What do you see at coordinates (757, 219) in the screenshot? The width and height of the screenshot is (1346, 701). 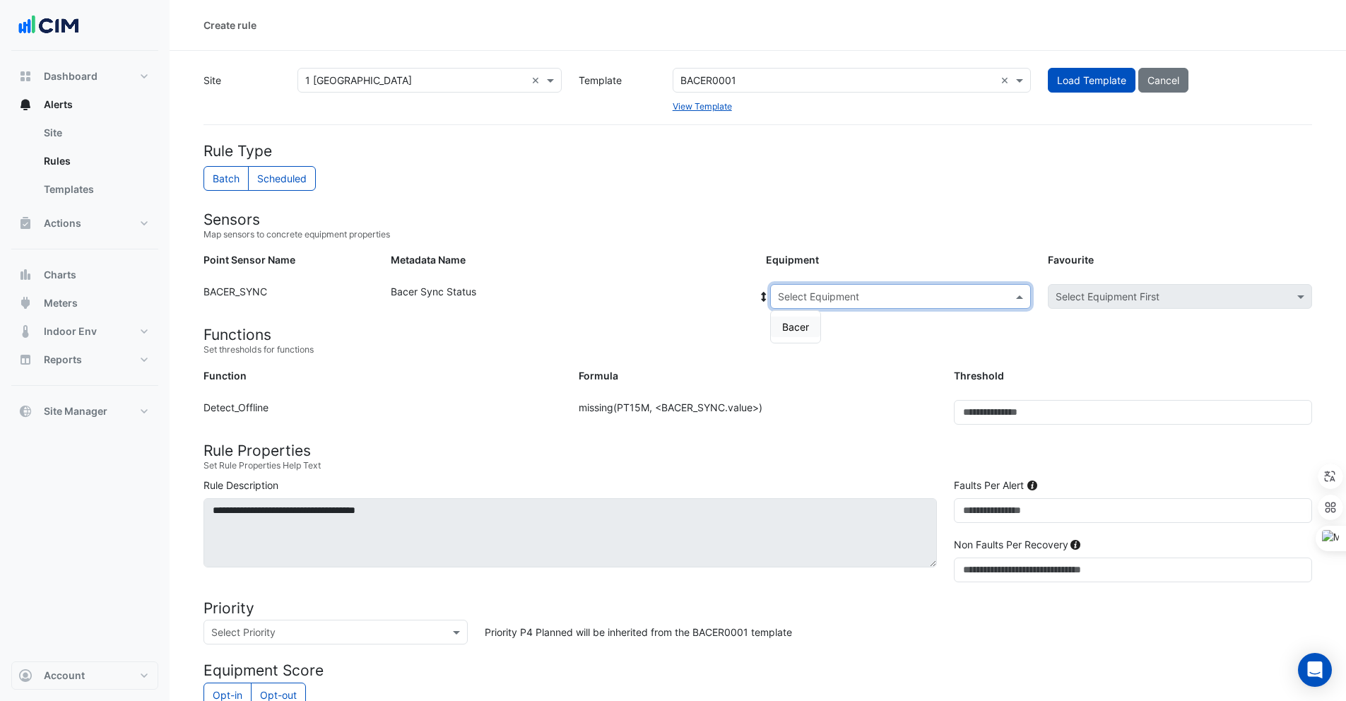 I see `h4: Sensors` at bounding box center [757, 219].